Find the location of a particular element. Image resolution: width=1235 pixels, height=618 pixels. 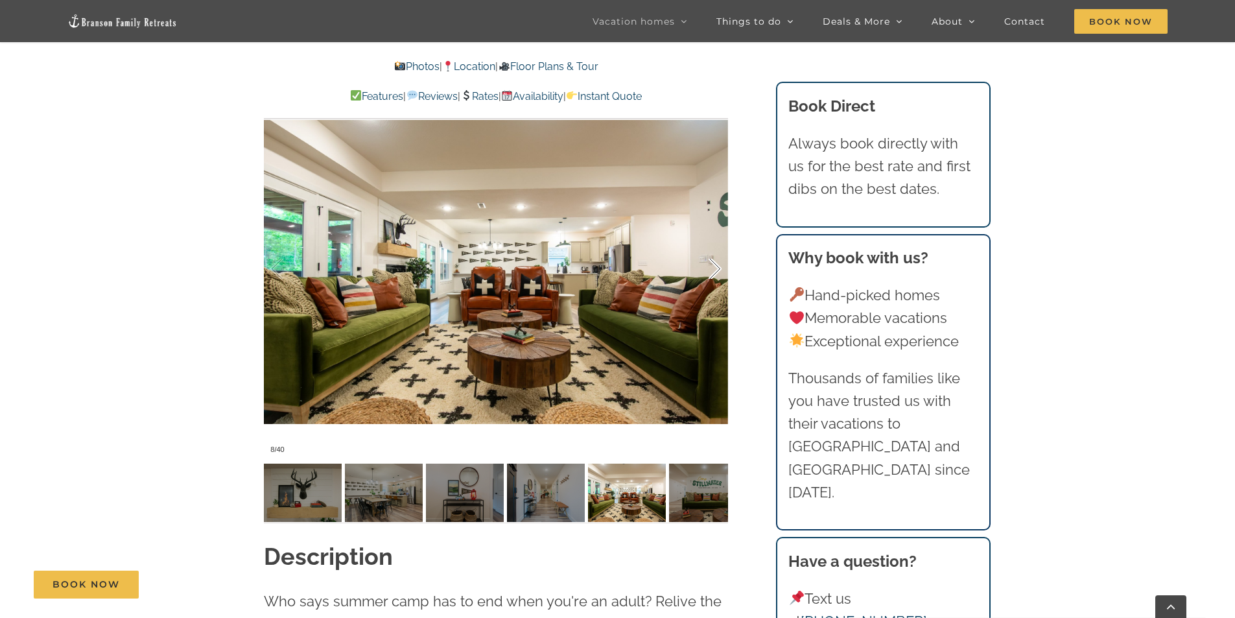

img: Branson Family Retreats Logo is located at coordinates (123, 21).